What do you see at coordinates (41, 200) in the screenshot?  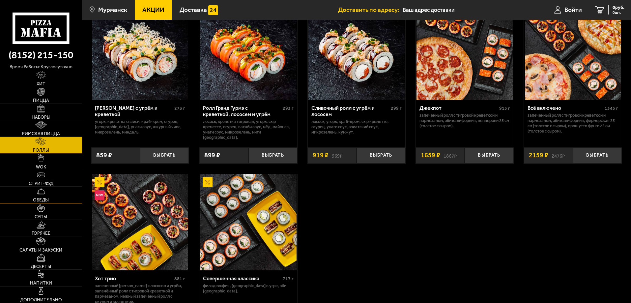 I see `span: Обеды` at bounding box center [41, 200].